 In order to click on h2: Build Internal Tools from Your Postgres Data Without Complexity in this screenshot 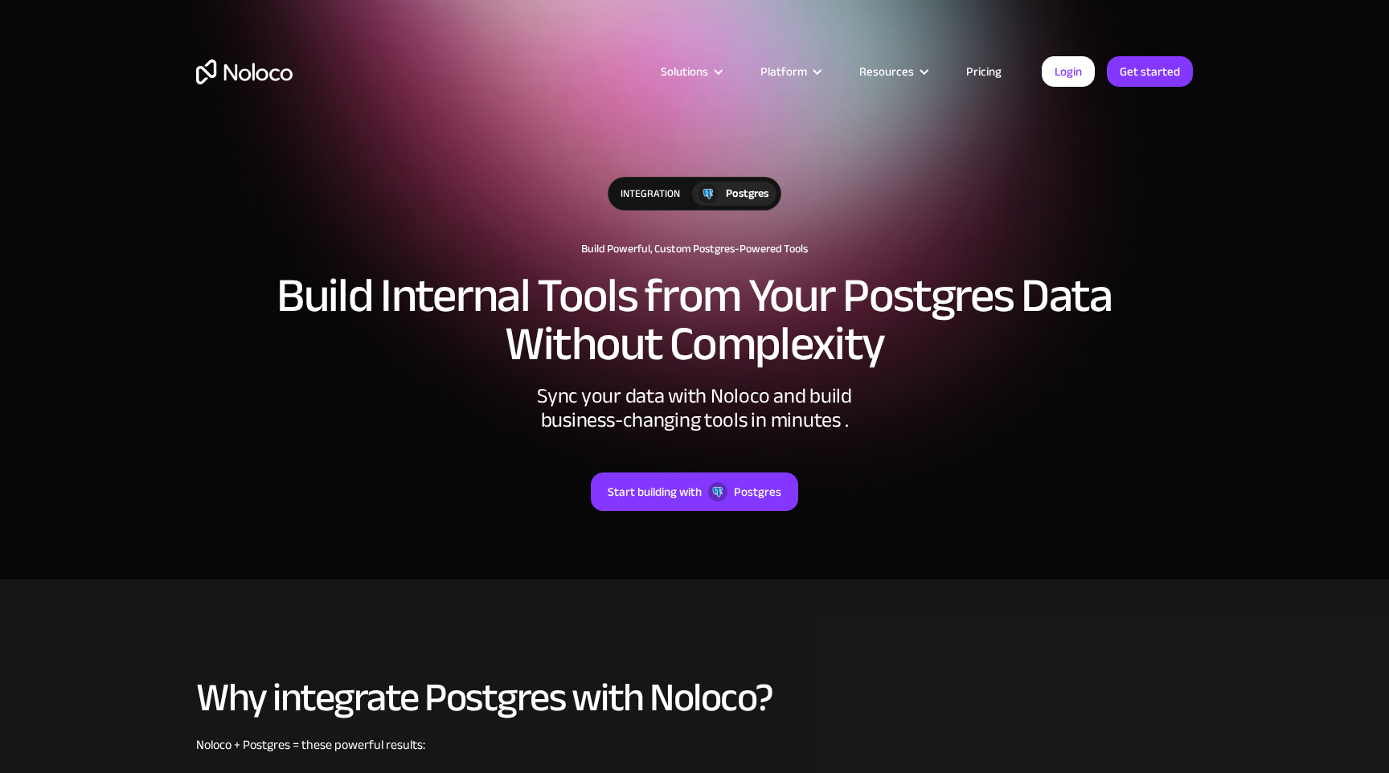, I will do `click(694, 320)`.